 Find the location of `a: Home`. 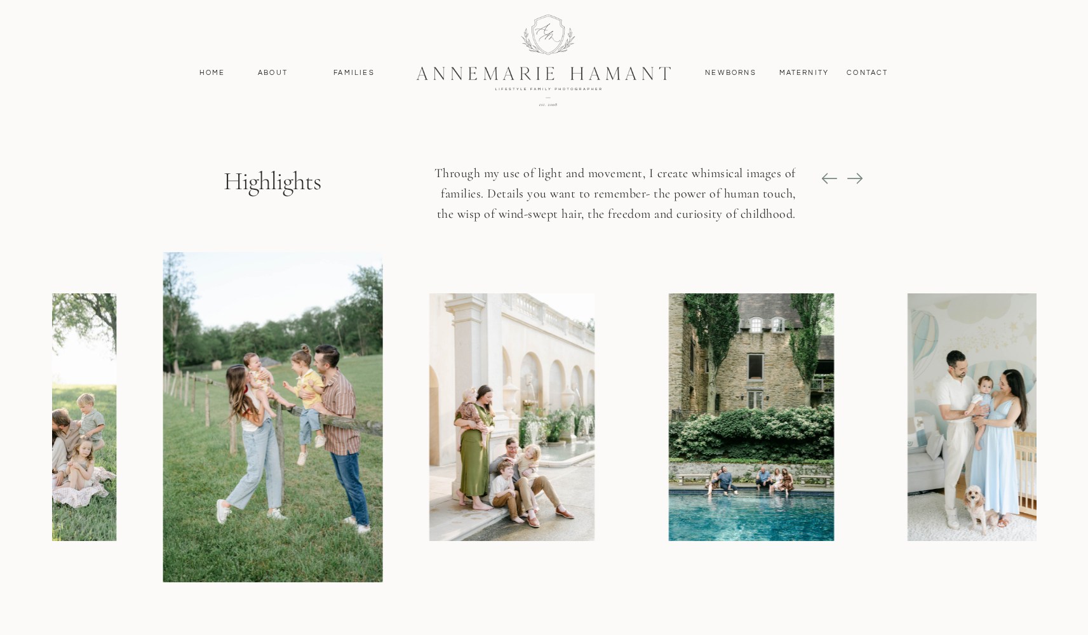

a: Home is located at coordinates (212, 73).